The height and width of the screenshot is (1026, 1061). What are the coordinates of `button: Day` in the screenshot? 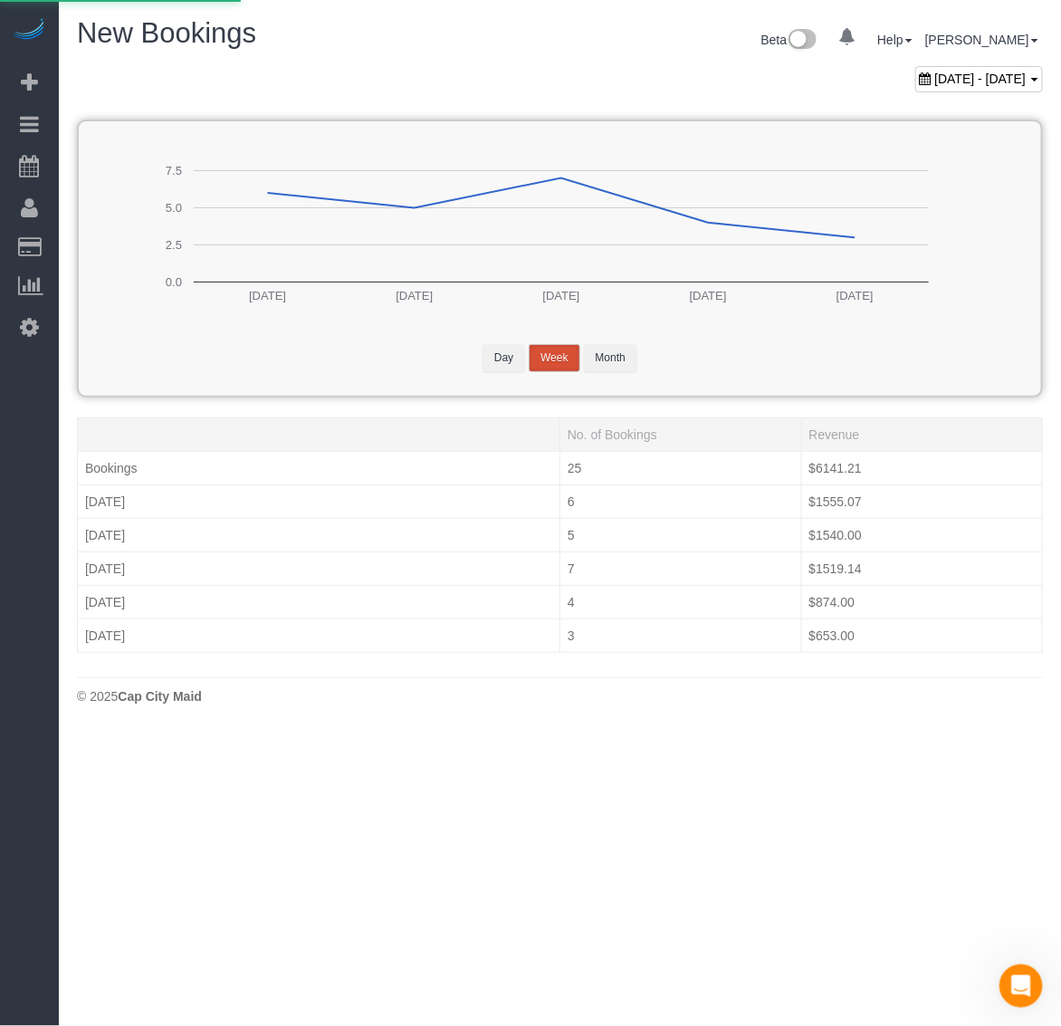 It's located at (503, 358).